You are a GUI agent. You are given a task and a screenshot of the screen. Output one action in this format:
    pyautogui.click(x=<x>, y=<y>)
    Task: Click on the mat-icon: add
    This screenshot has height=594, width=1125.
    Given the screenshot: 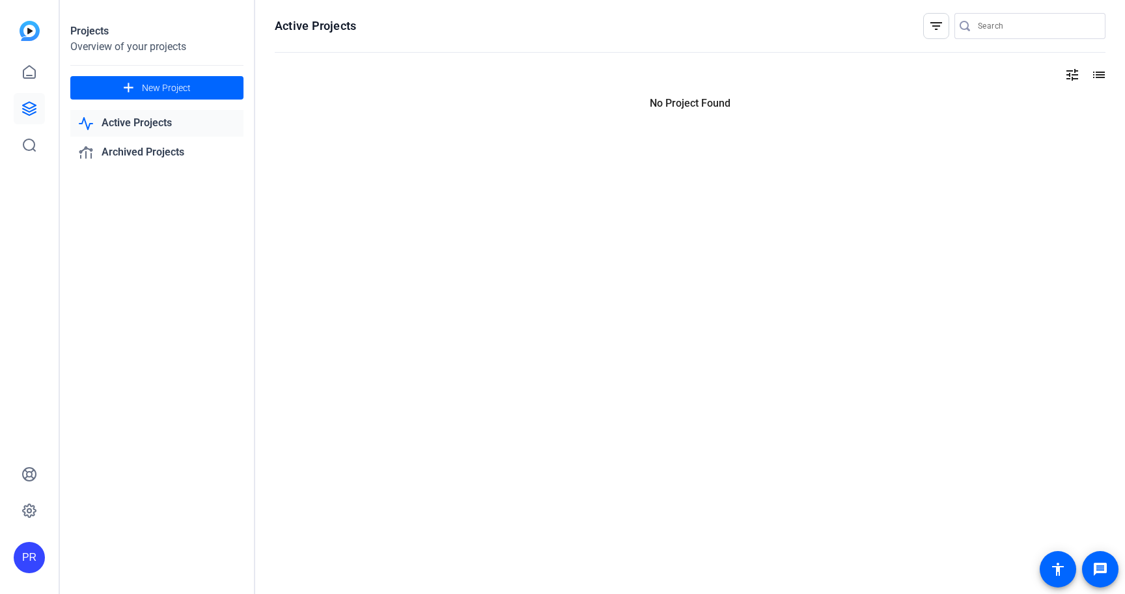 What is the action you would take?
    pyautogui.click(x=128, y=88)
    